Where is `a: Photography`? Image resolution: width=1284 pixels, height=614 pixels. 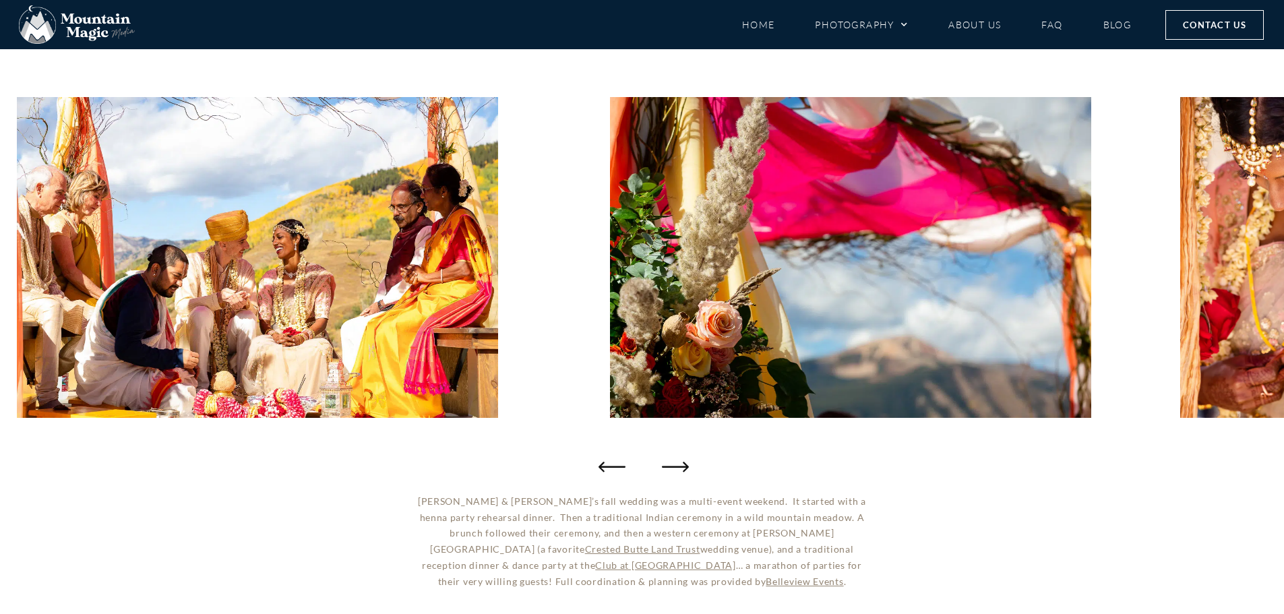
a: Photography is located at coordinates (861, 24).